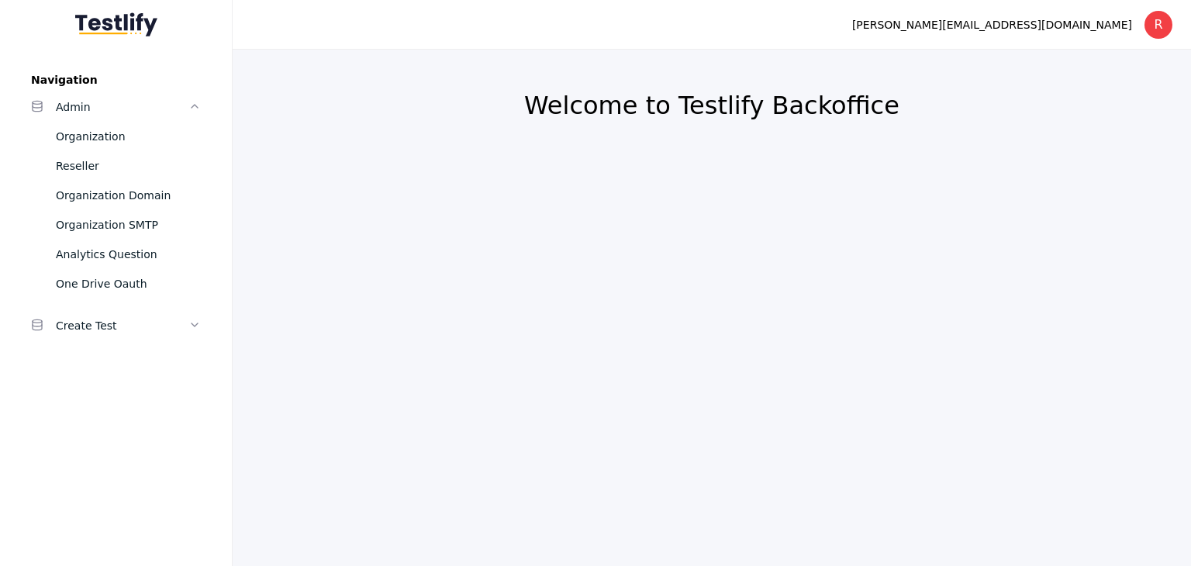 Image resolution: width=1191 pixels, height=566 pixels. I want to click on div: R, so click(1159, 25).